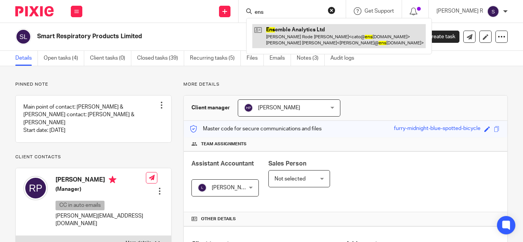 This screenshot has height=242, width=523. Describe the element at coordinates (288, 13) in the screenshot. I see `input: Search` at that location.